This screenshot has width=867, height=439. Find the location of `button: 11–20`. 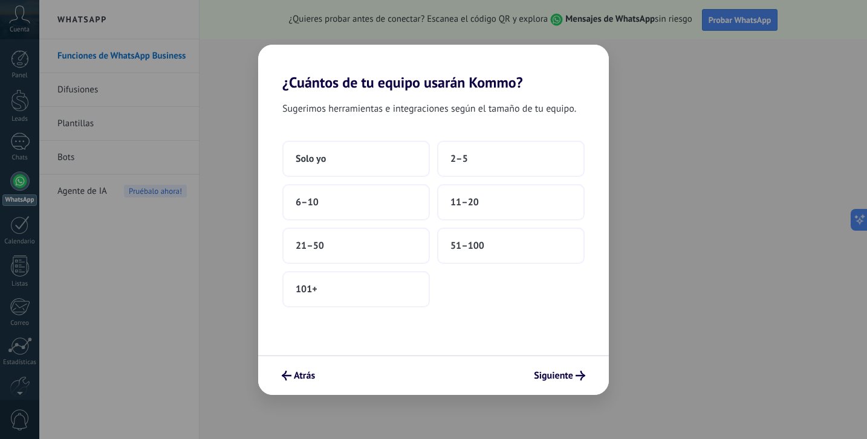

button: 11–20 is located at coordinates (511, 202).